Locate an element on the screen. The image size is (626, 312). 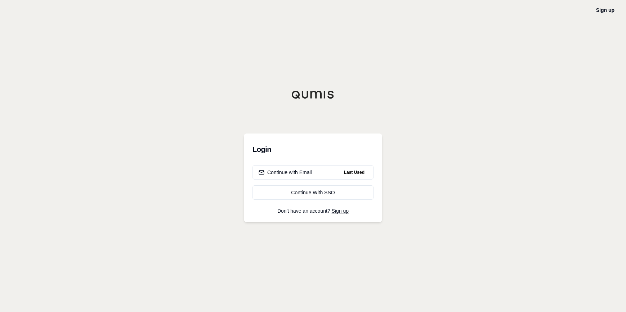
button: Continue with EmailLast Used is located at coordinates (313, 173).